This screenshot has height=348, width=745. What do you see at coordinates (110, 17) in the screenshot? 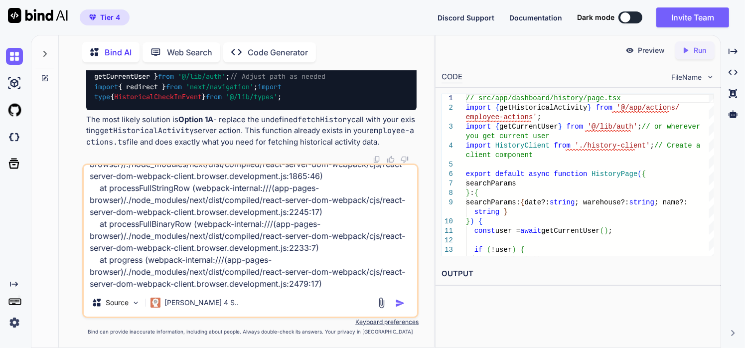
I see `span: Tier 4` at bounding box center [110, 17].